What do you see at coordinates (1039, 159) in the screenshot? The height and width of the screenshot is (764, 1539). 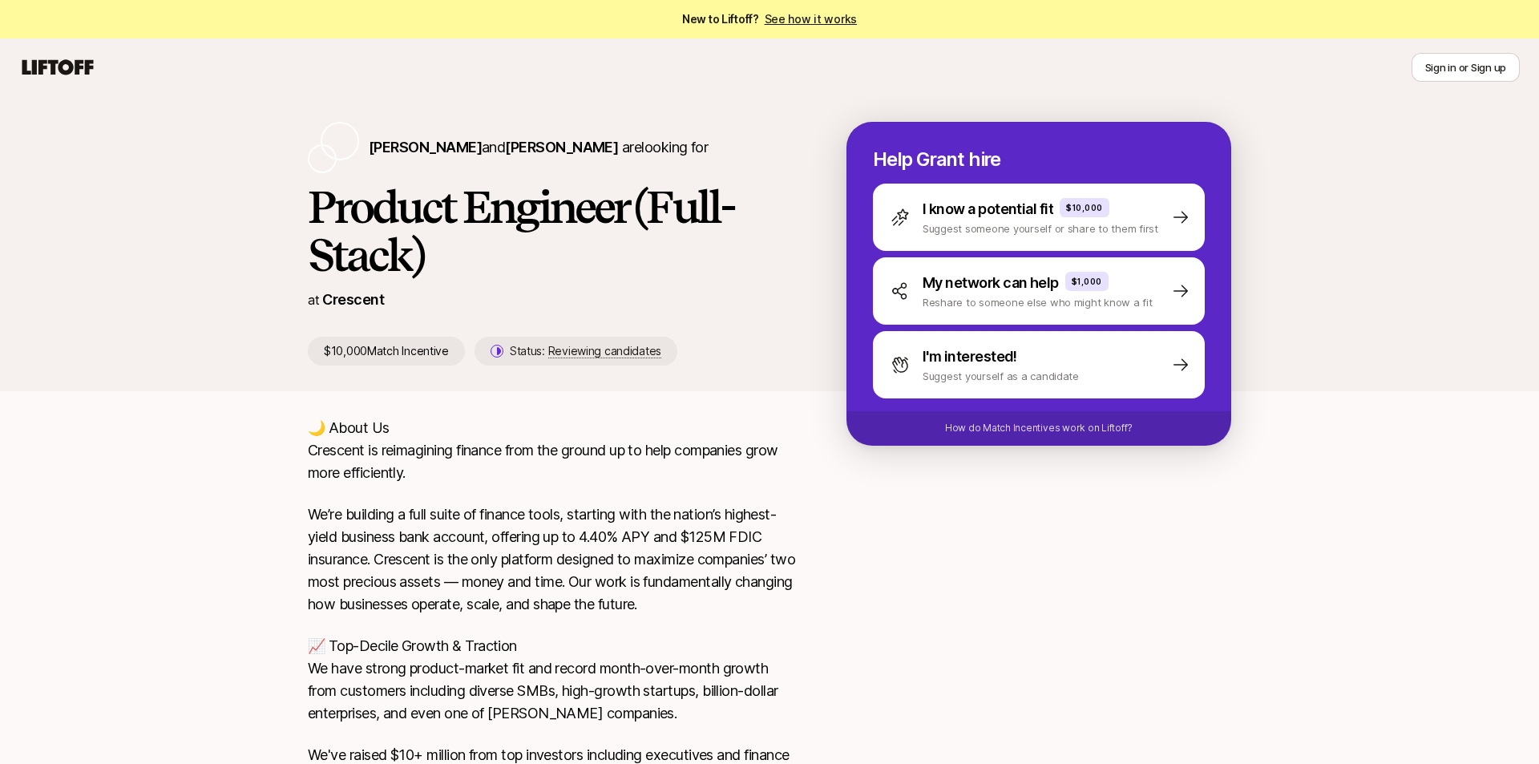 I see `p: Help Grant hire` at bounding box center [1039, 159].